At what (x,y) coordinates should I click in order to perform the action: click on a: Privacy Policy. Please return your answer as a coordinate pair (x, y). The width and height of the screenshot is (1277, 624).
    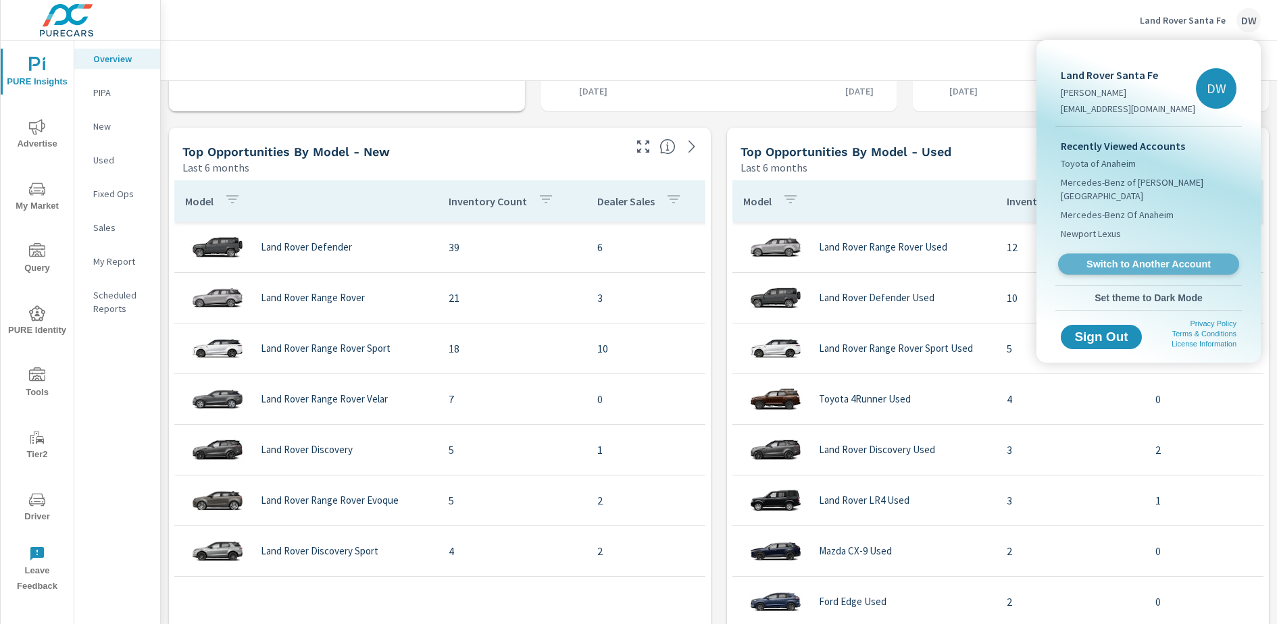
    Looking at the image, I should click on (1214, 324).